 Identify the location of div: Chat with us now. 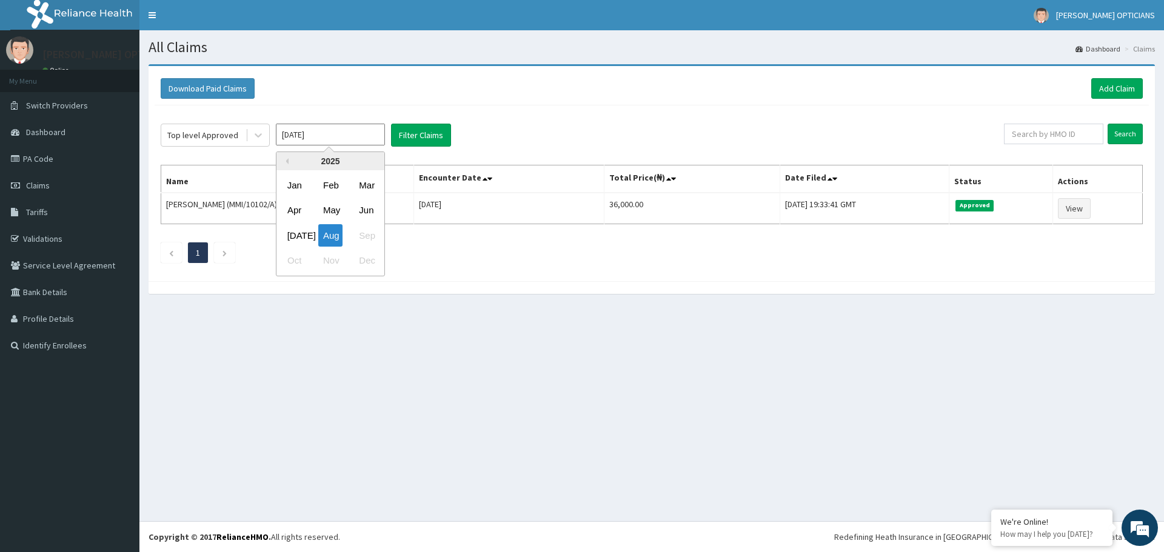
(133, 76).